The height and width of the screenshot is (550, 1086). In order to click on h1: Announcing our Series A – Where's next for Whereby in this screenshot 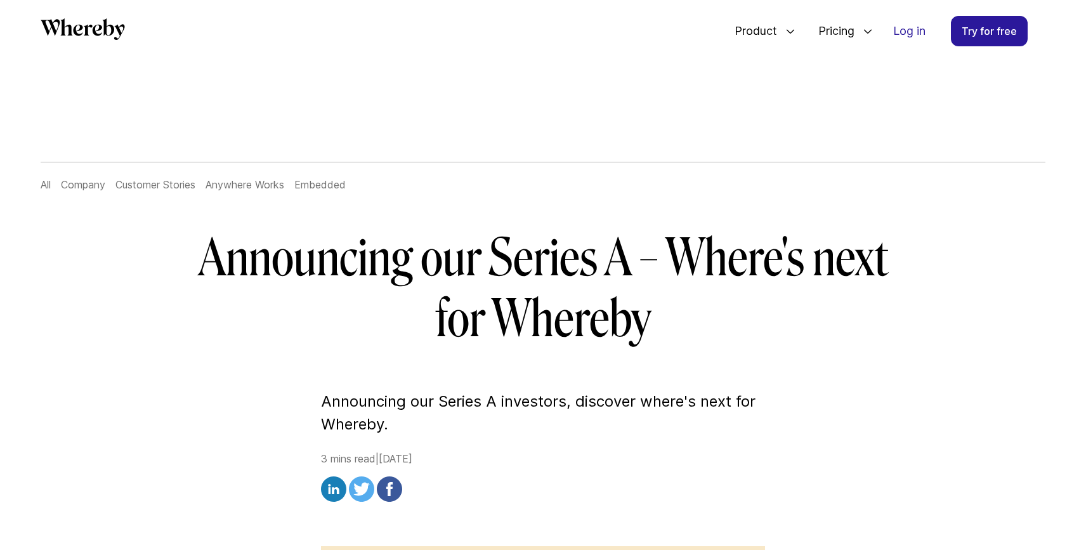, I will do `click(543, 289)`.